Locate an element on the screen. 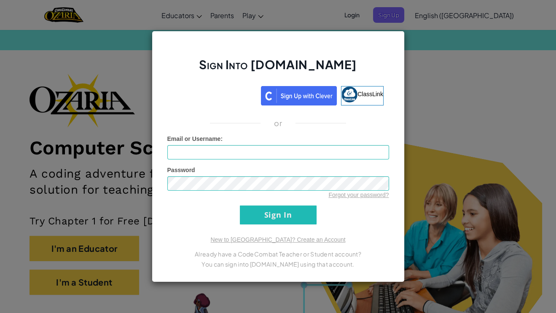  a: Forgot your password? is located at coordinates (358, 195).